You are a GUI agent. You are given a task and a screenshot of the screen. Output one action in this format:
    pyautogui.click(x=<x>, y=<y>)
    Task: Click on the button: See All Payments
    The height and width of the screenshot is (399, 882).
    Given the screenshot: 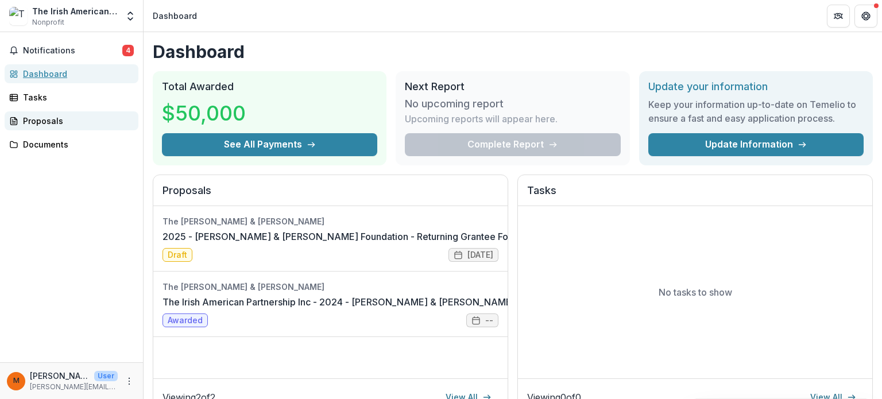 What is the action you would take?
    pyautogui.click(x=269, y=145)
    